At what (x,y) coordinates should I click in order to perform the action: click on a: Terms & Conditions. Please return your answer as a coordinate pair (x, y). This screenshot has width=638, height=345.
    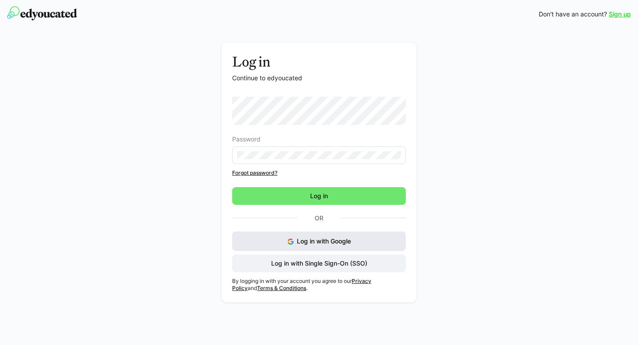
    Looking at the image, I should click on (282, 288).